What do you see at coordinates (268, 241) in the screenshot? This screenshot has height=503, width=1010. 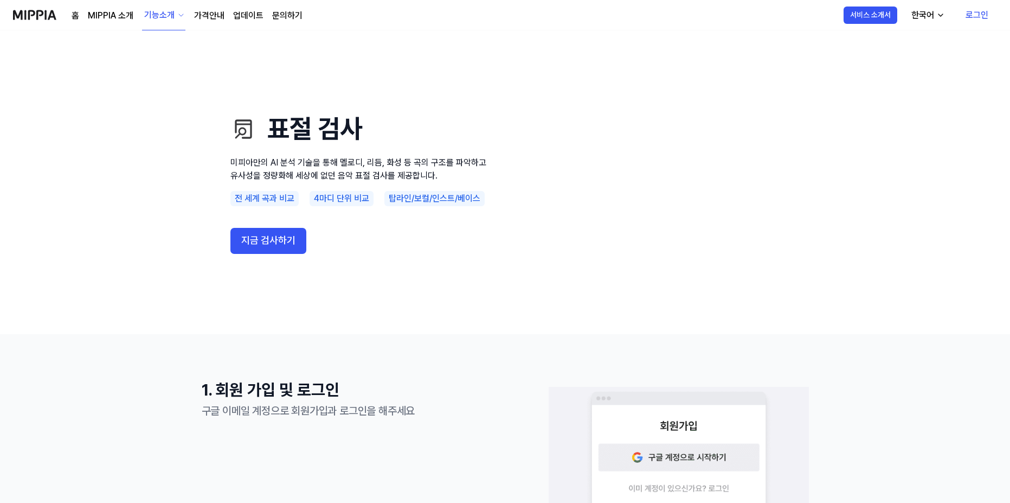 I see `a: 지금 검사하기` at bounding box center [268, 241].